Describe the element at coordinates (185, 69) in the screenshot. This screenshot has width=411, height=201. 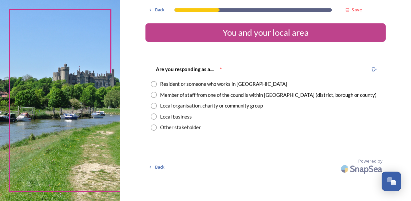
I see `strong: Are you responding as a....` at that location.